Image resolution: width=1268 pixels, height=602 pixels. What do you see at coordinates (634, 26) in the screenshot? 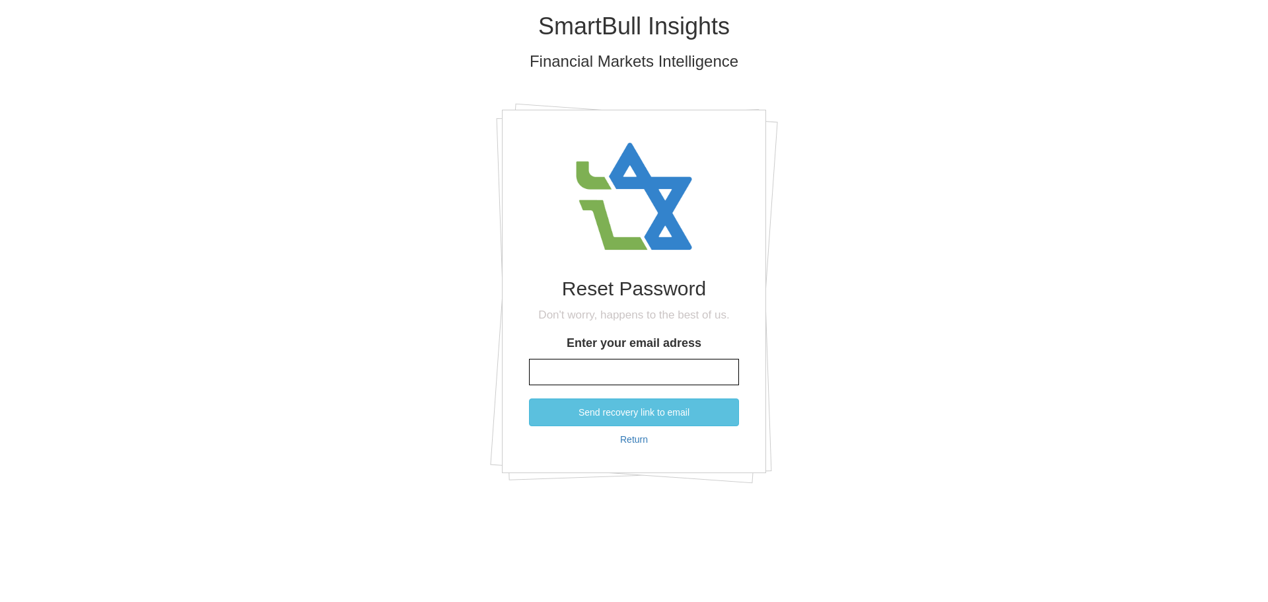
I see `h1: SmartBull Insights` at bounding box center [634, 26].